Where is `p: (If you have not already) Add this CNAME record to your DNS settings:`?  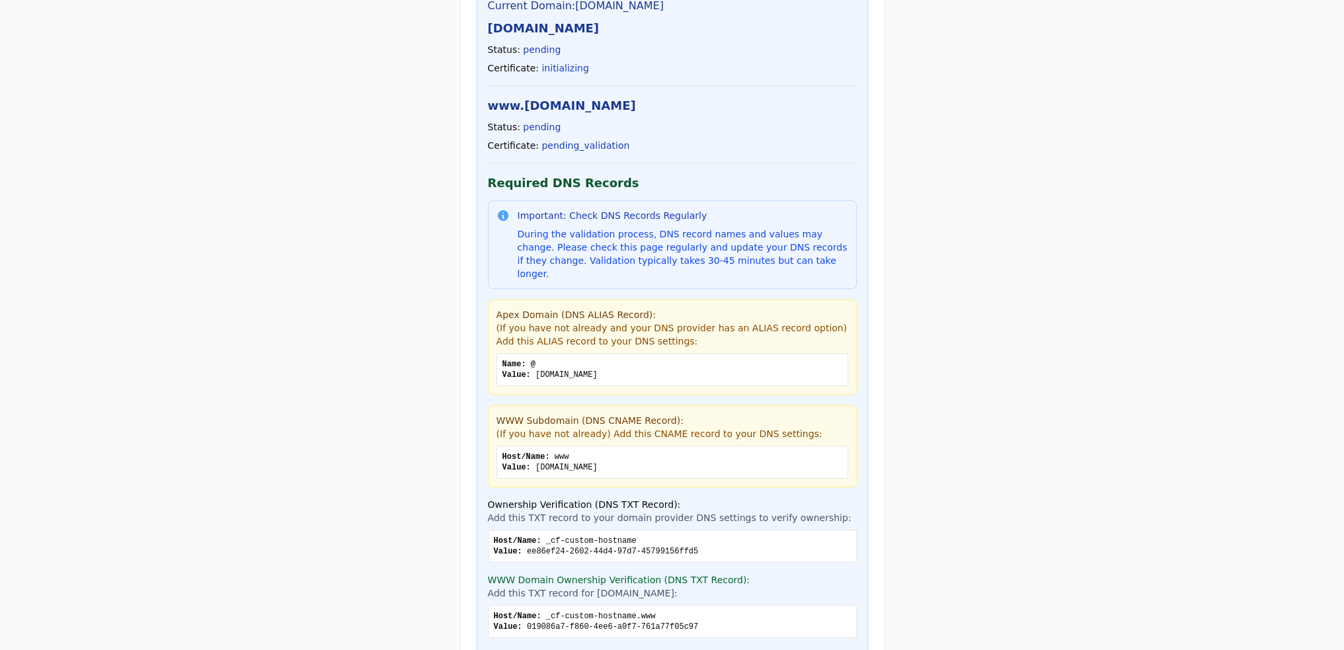
p: (If you have not already) Add this CNAME record to your DNS settings: is located at coordinates (672, 434).